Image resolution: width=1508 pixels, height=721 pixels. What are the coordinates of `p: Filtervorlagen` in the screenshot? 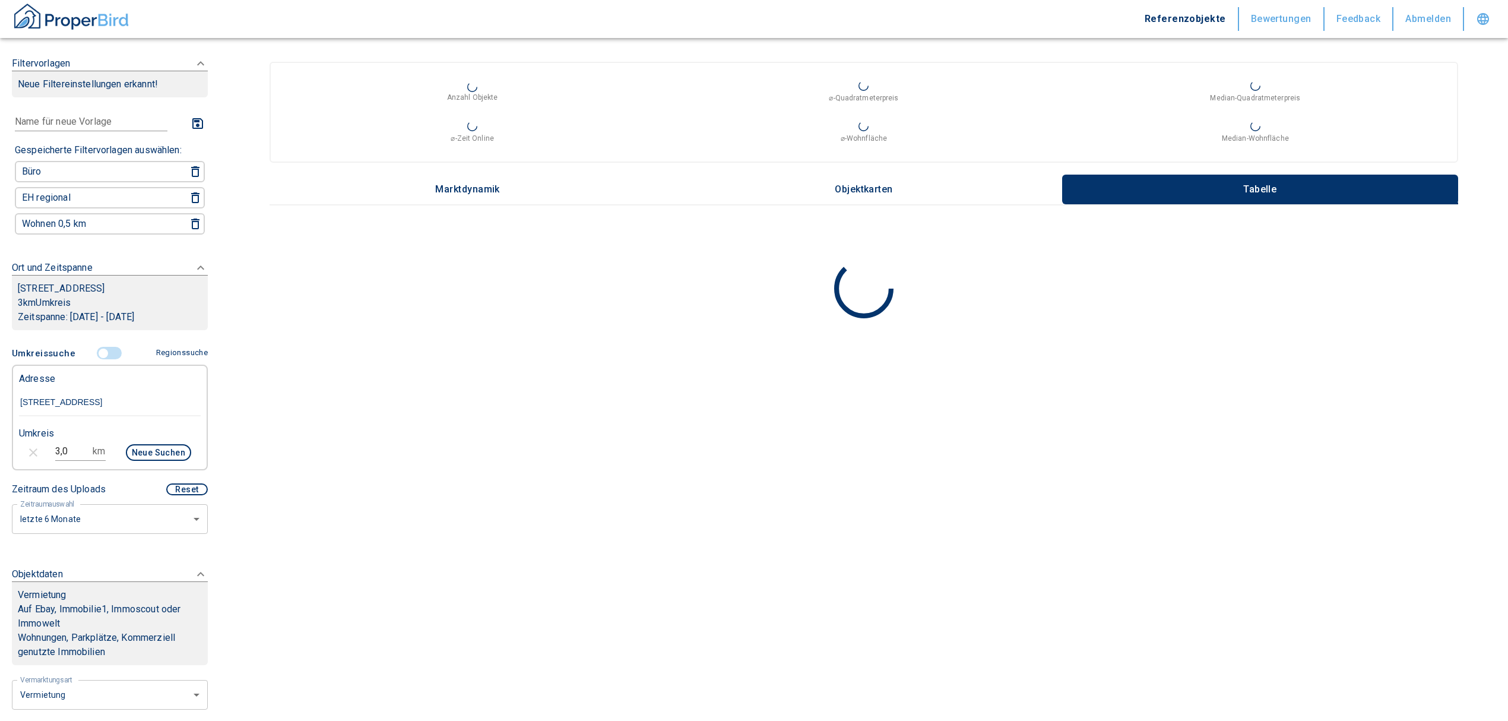 It's located at (41, 64).